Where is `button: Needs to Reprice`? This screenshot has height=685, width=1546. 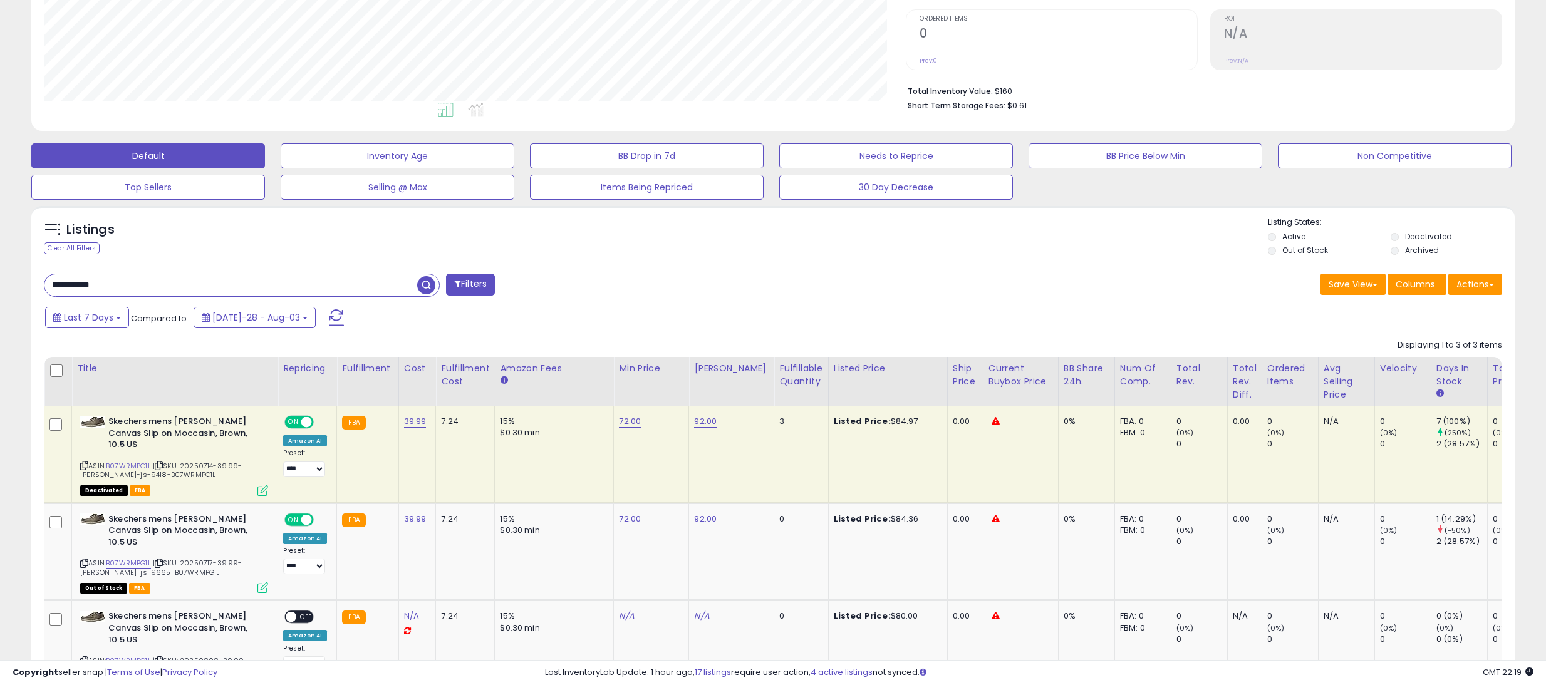 button: Needs to Reprice is located at coordinates (896, 156).